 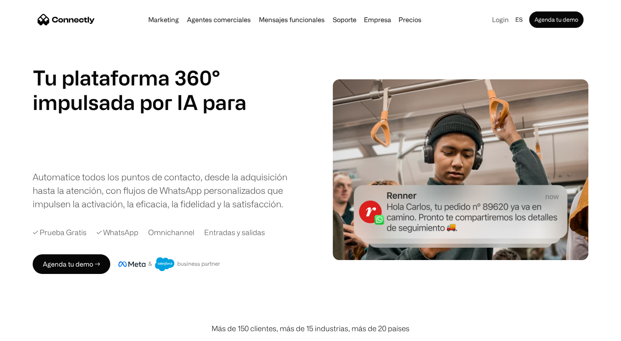 I want to click on aside: Language selected: Español, so click(x=29, y=332).